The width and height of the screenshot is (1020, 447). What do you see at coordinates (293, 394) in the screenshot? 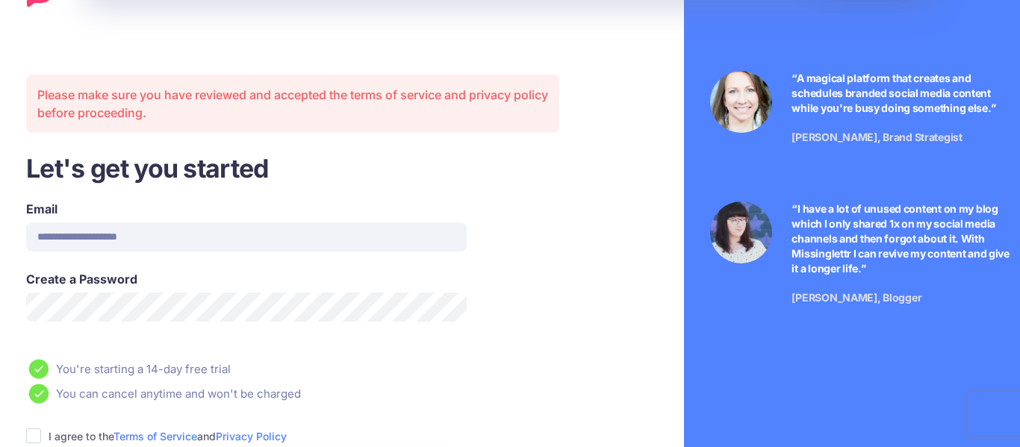
I see `li: You can cancel anytime and won't be charged` at bounding box center [293, 394].